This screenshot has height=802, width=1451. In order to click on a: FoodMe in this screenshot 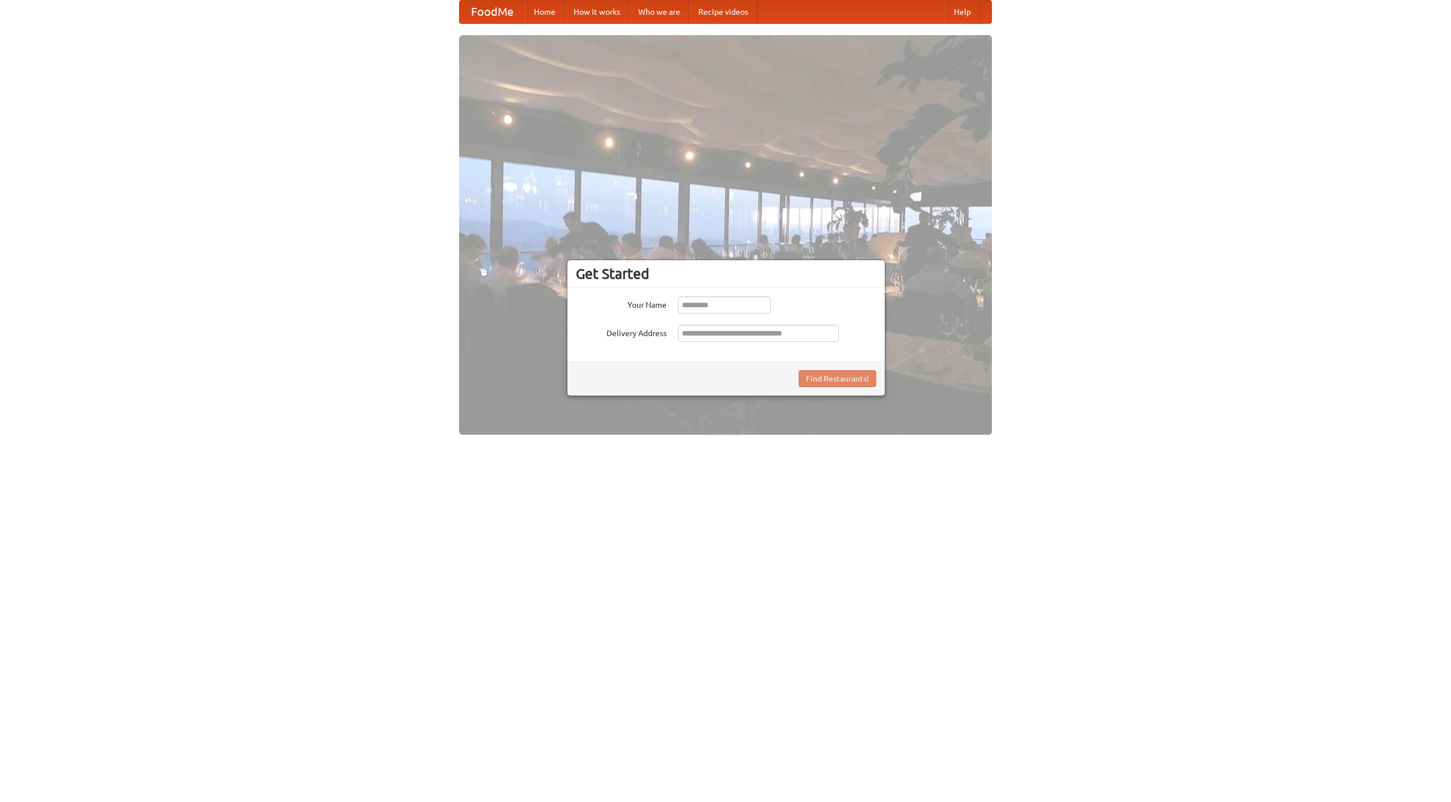, I will do `click(492, 12)`.